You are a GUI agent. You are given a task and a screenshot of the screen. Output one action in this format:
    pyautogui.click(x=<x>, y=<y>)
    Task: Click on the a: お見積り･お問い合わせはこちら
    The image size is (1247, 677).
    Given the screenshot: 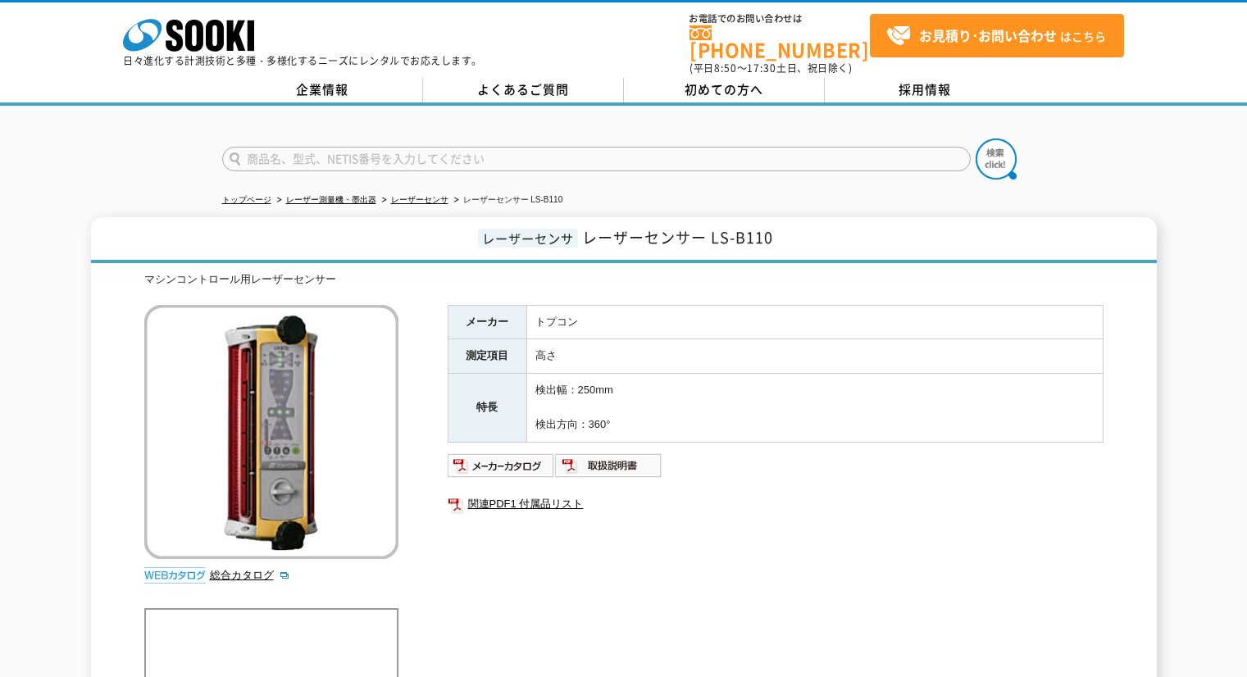 What is the action you would take?
    pyautogui.click(x=997, y=35)
    